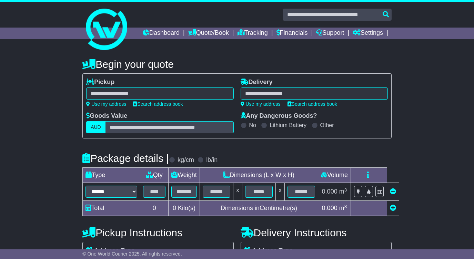  I want to click on a: Quote/Book, so click(208, 33).